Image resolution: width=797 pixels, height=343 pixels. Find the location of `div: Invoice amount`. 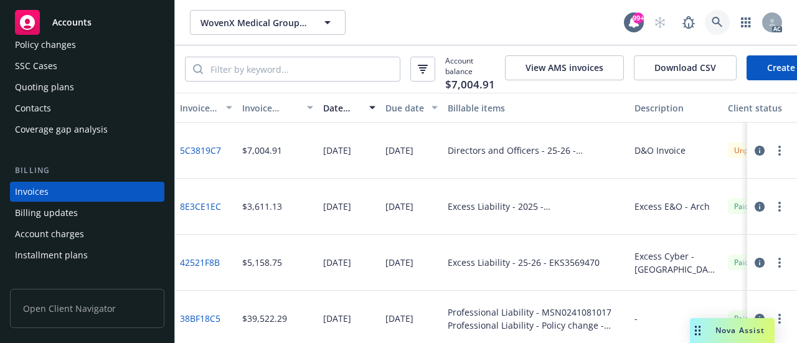

div: Invoice amount is located at coordinates (271, 108).